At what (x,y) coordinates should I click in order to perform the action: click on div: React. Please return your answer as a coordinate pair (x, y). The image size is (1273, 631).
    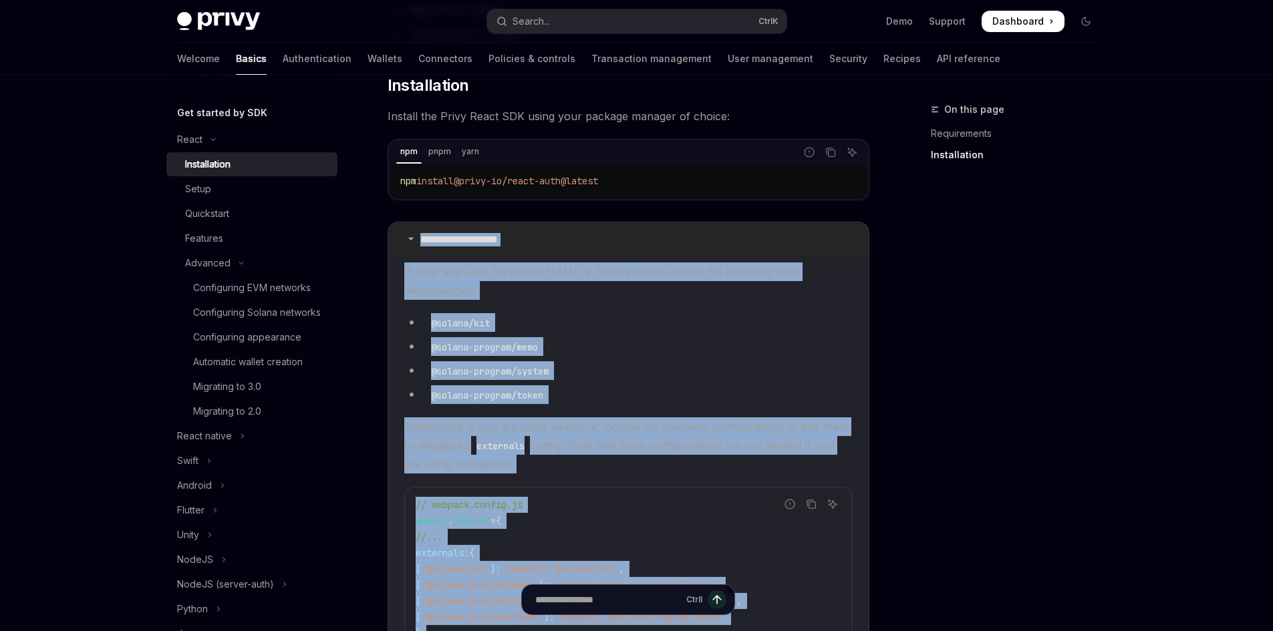
    Looking at the image, I should click on (190, 140).